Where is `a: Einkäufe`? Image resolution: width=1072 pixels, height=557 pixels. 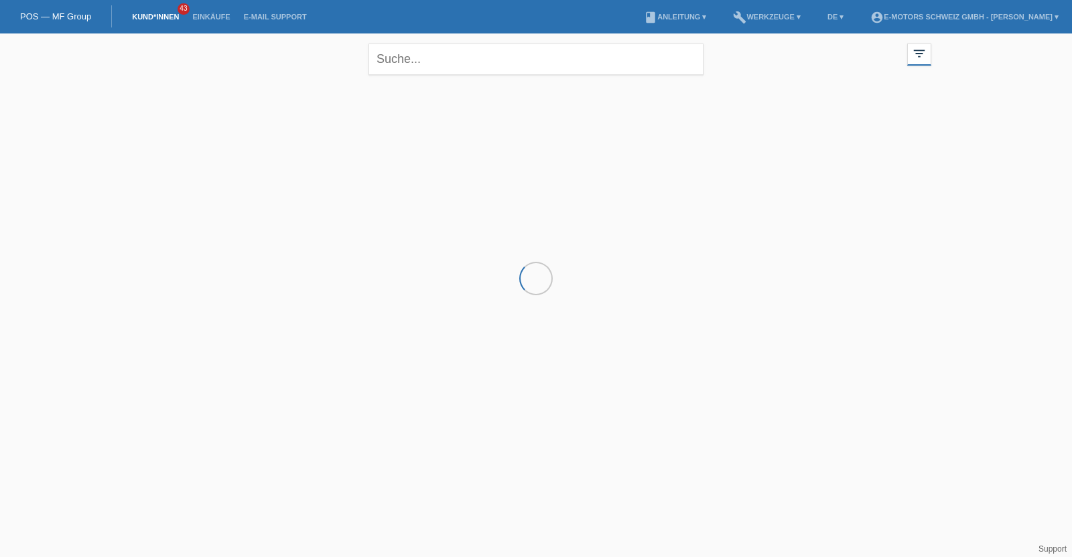 a: Einkäufe is located at coordinates (211, 17).